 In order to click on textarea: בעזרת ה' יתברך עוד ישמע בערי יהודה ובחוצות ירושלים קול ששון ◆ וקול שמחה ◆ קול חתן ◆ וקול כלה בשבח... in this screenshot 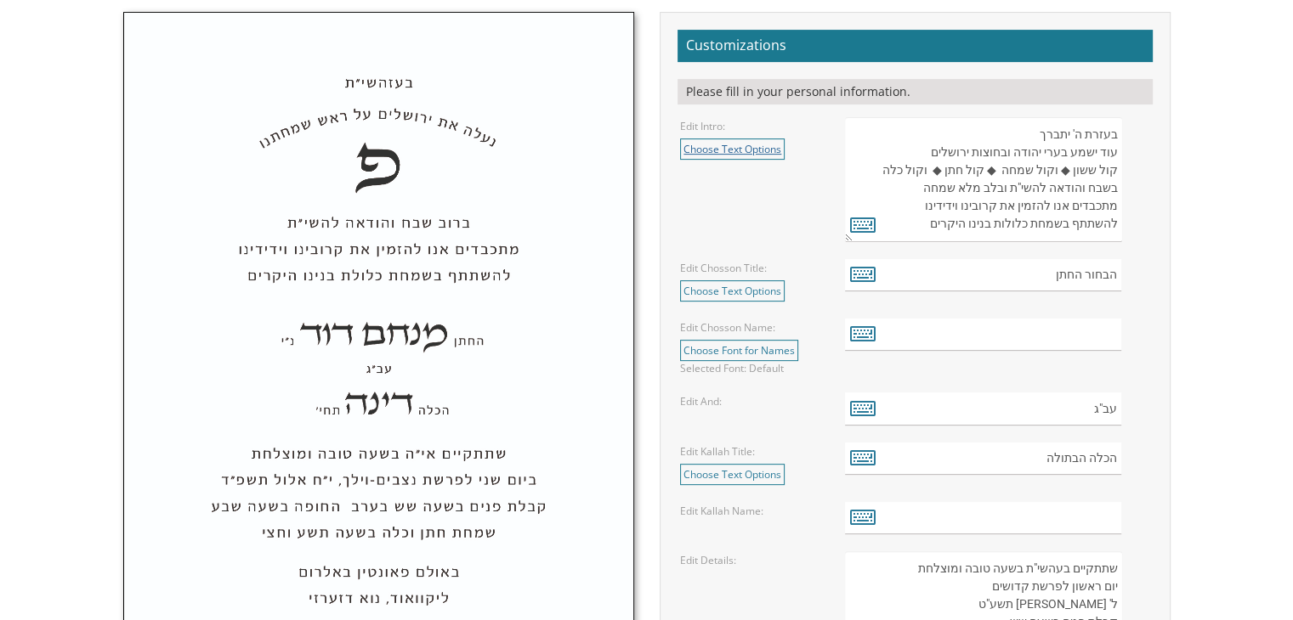, I will do `click(982, 179)`.